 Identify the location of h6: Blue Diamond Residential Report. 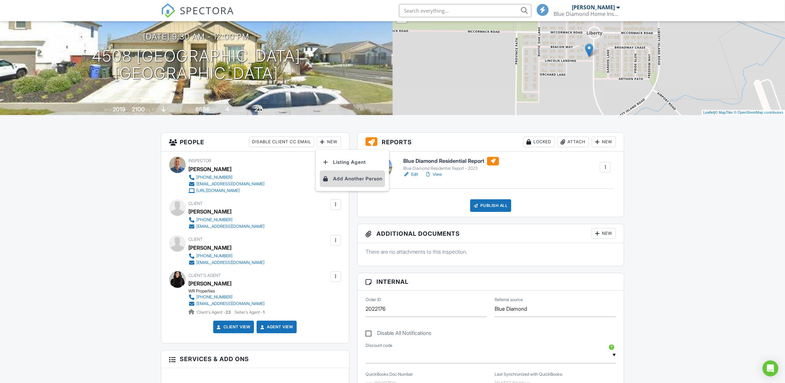
(451, 161).